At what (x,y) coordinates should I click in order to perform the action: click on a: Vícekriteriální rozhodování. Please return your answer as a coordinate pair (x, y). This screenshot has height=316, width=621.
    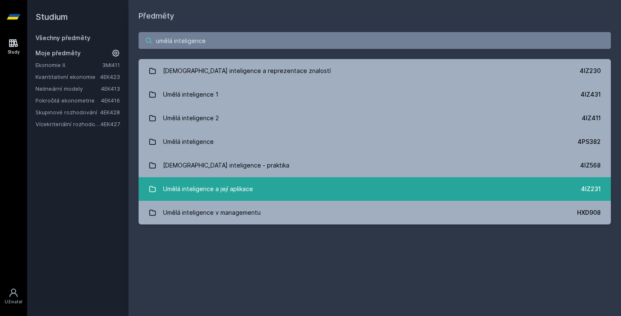
    Looking at the image, I should click on (68, 124).